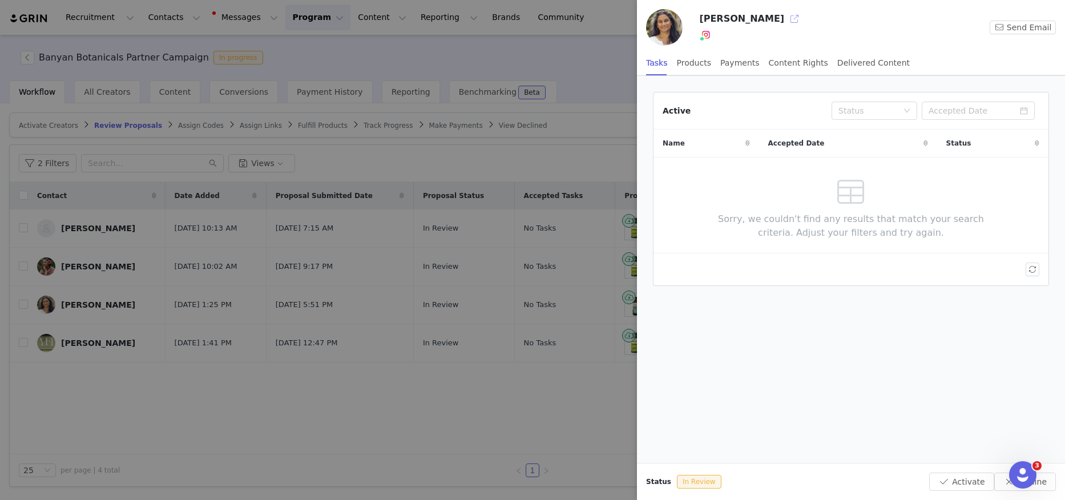 The height and width of the screenshot is (500, 1065). Describe the element at coordinates (799, 63) in the screenshot. I see `div: Content Rights` at that location.